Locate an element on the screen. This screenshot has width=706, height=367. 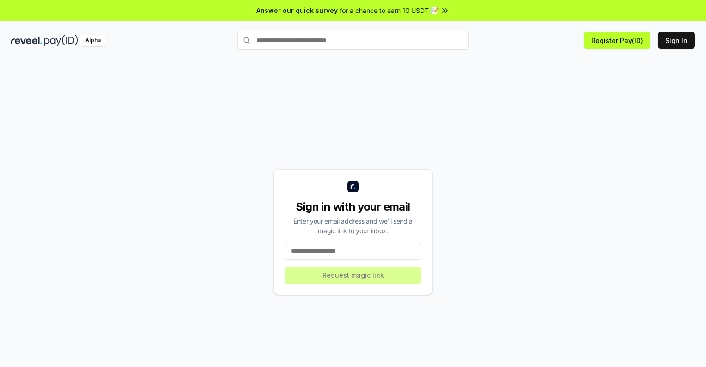
div: Alpha is located at coordinates (93, 40).